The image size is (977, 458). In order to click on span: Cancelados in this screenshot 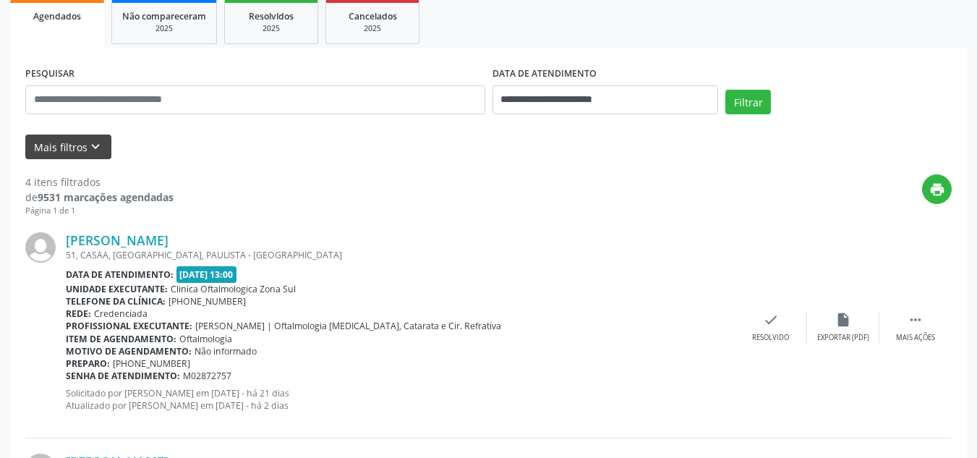, I will do `click(372, 16)`.